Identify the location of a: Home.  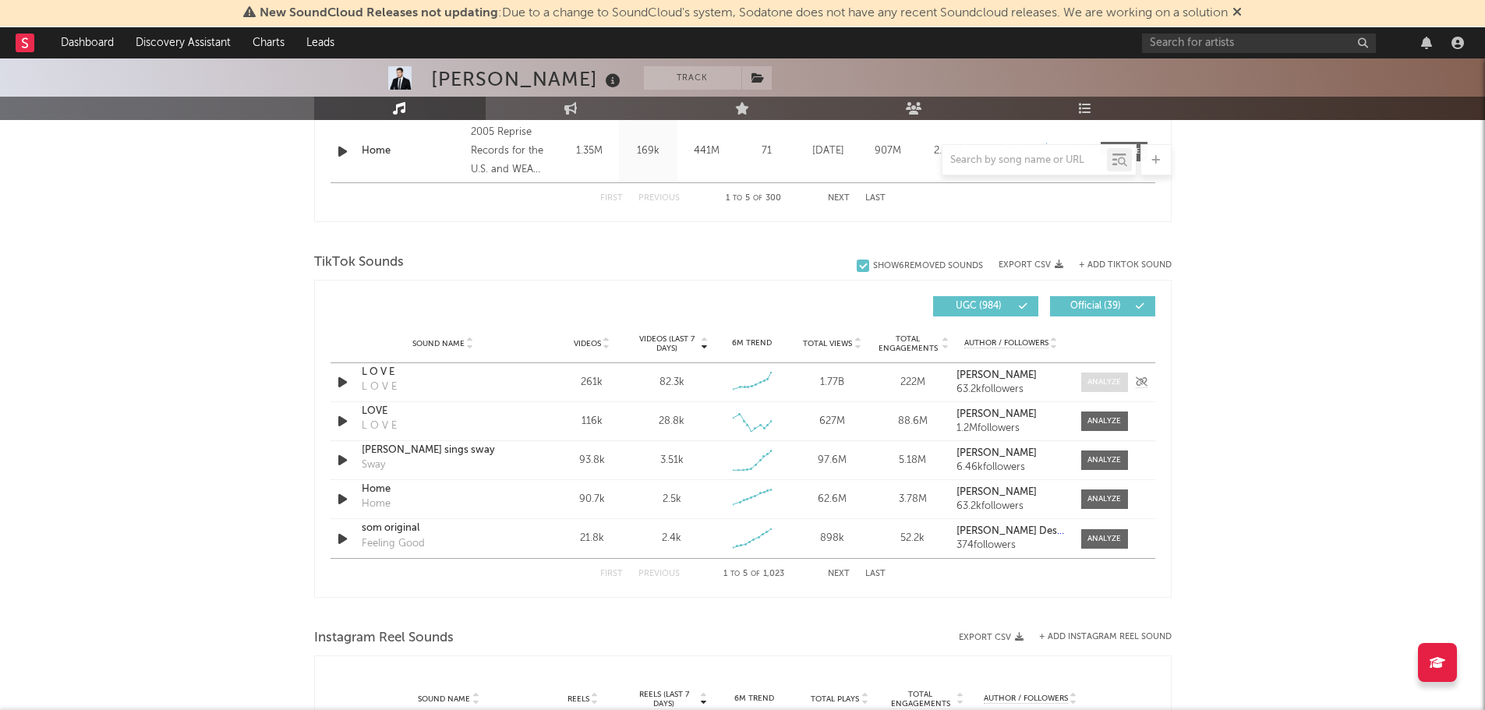
(443, 490).